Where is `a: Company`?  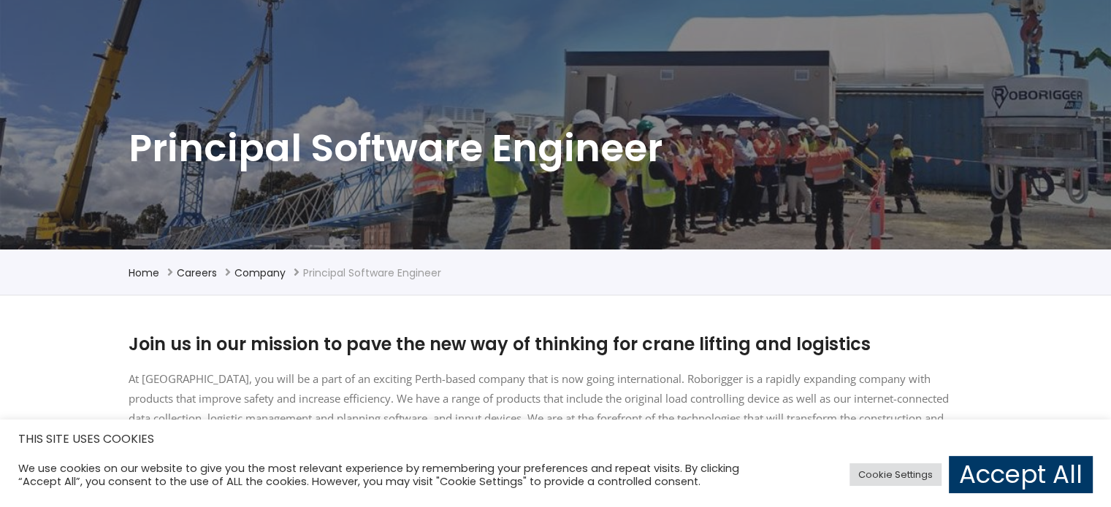
a: Company is located at coordinates (260, 273).